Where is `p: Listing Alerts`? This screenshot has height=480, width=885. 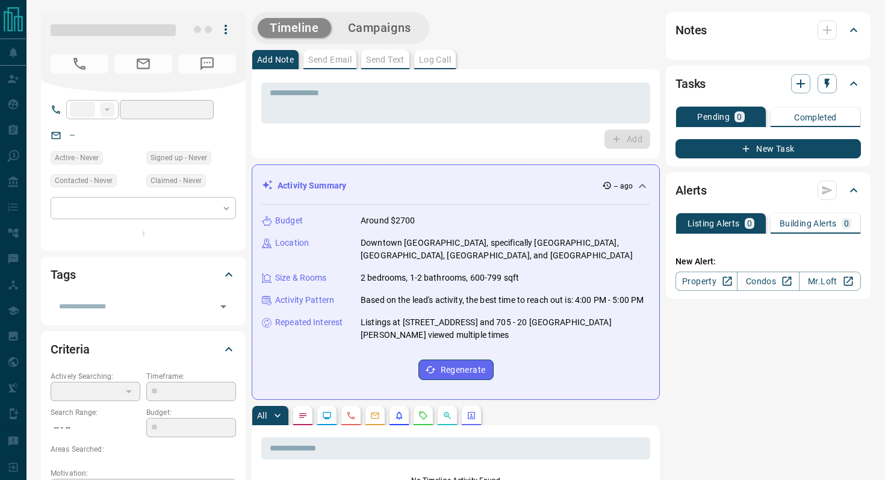
p: Listing Alerts is located at coordinates (714, 223).